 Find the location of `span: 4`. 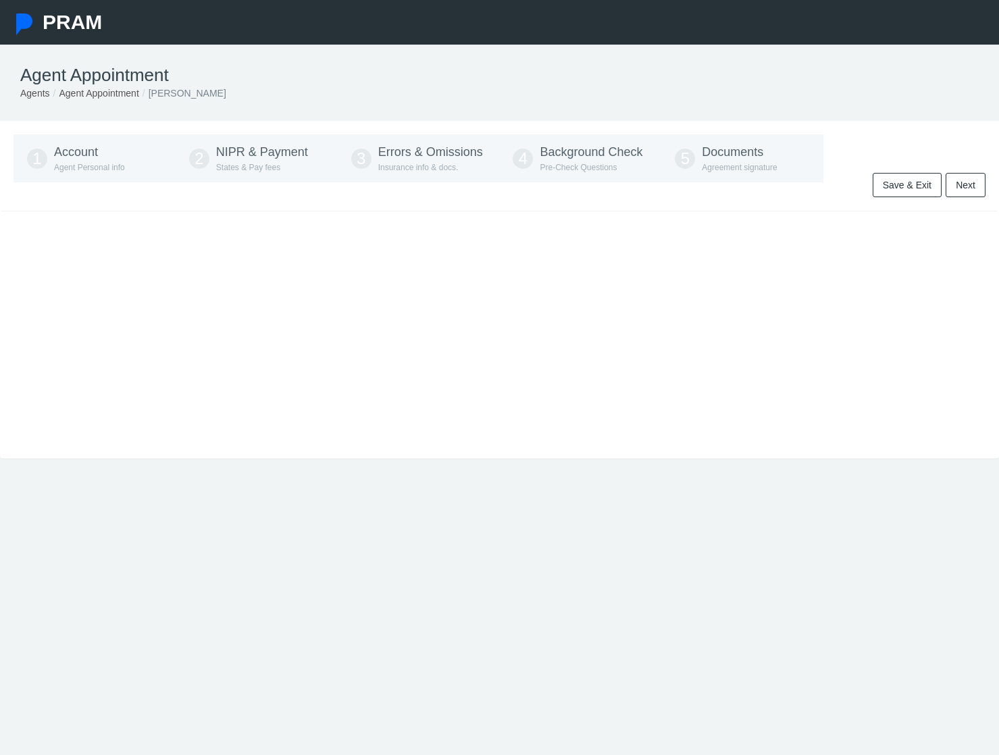

span: 4 is located at coordinates (523, 159).